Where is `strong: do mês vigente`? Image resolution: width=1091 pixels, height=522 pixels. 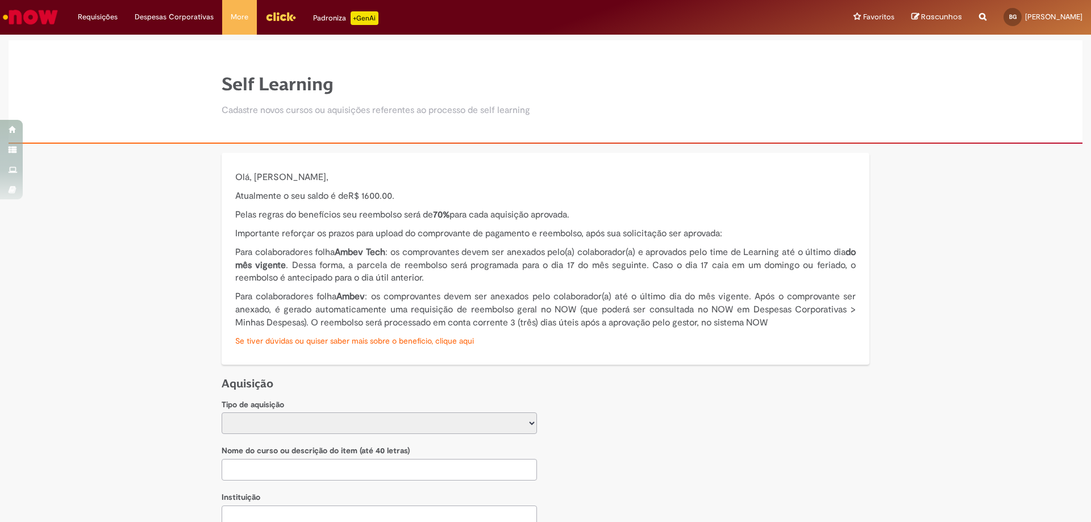 strong: do mês vigente is located at coordinates (546, 259).